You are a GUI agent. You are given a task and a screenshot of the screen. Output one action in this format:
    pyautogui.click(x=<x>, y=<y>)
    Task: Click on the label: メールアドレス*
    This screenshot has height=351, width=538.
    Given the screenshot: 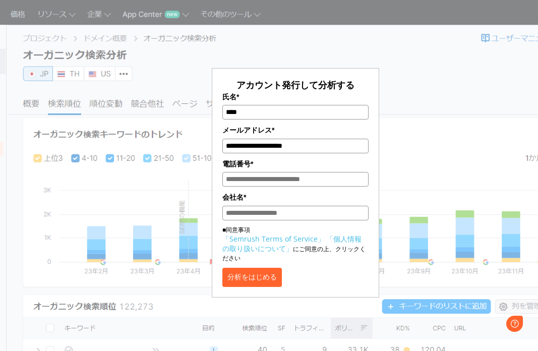 What is the action you would take?
    pyautogui.click(x=295, y=130)
    